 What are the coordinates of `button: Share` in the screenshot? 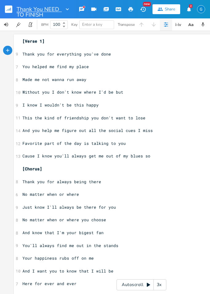 It's located at (166, 9).